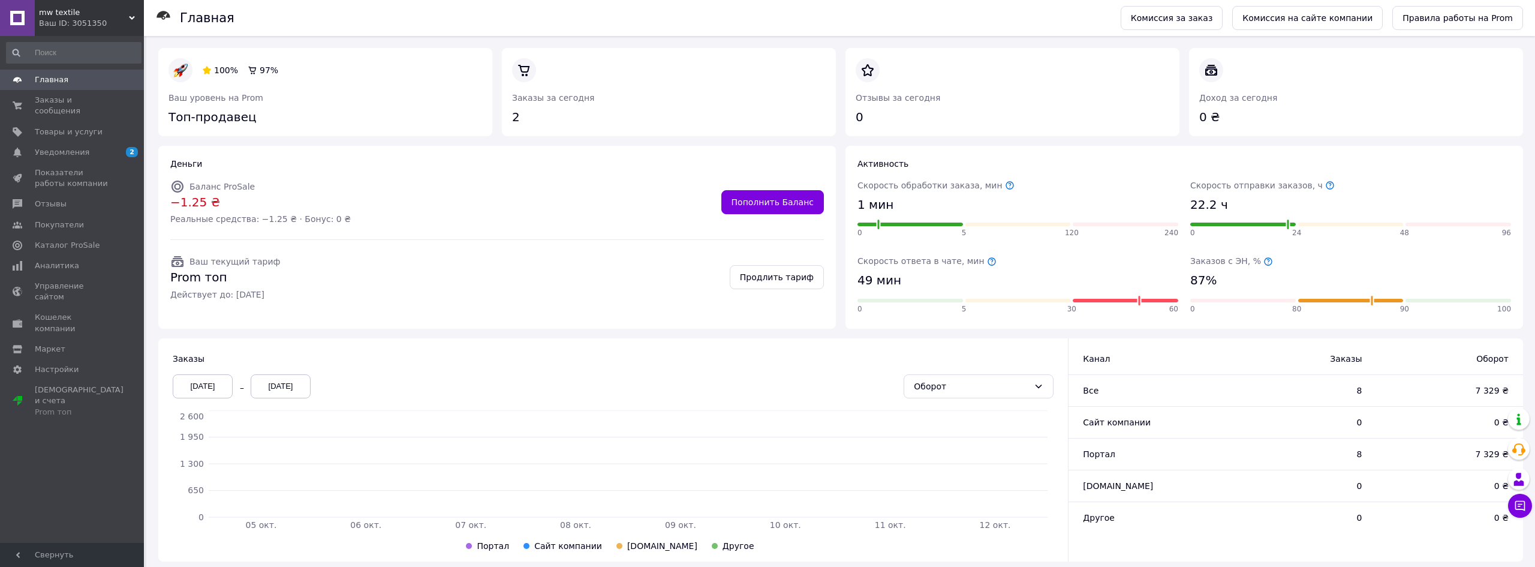 The image size is (1535, 567). I want to click on span: 49 мин, so click(879, 280).